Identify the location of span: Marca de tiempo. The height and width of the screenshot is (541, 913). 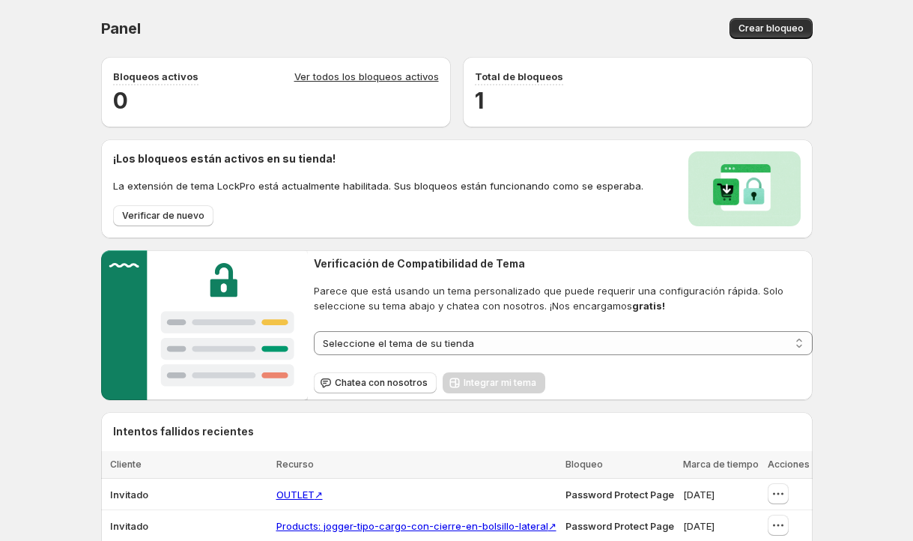
(720, 464).